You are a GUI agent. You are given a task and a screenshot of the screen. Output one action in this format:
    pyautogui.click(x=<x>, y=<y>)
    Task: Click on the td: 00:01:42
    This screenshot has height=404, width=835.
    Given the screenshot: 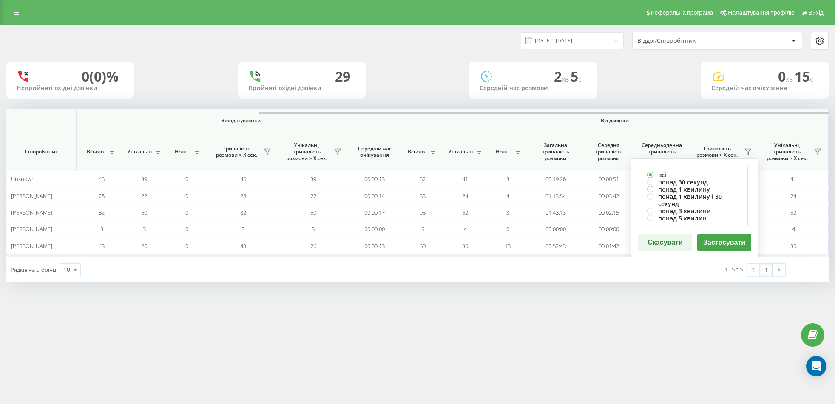 What is the action you would take?
    pyautogui.click(x=608, y=246)
    